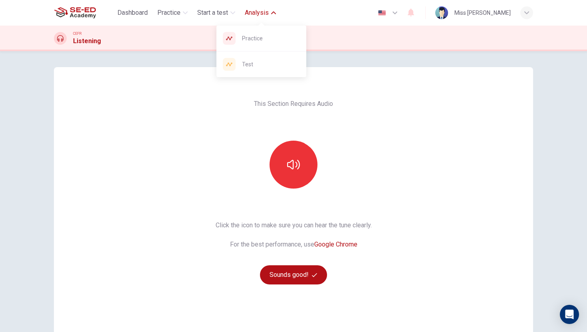 Image resolution: width=587 pixels, height=332 pixels. Describe the element at coordinates (260, 13) in the screenshot. I see `button: Analysis` at that location.